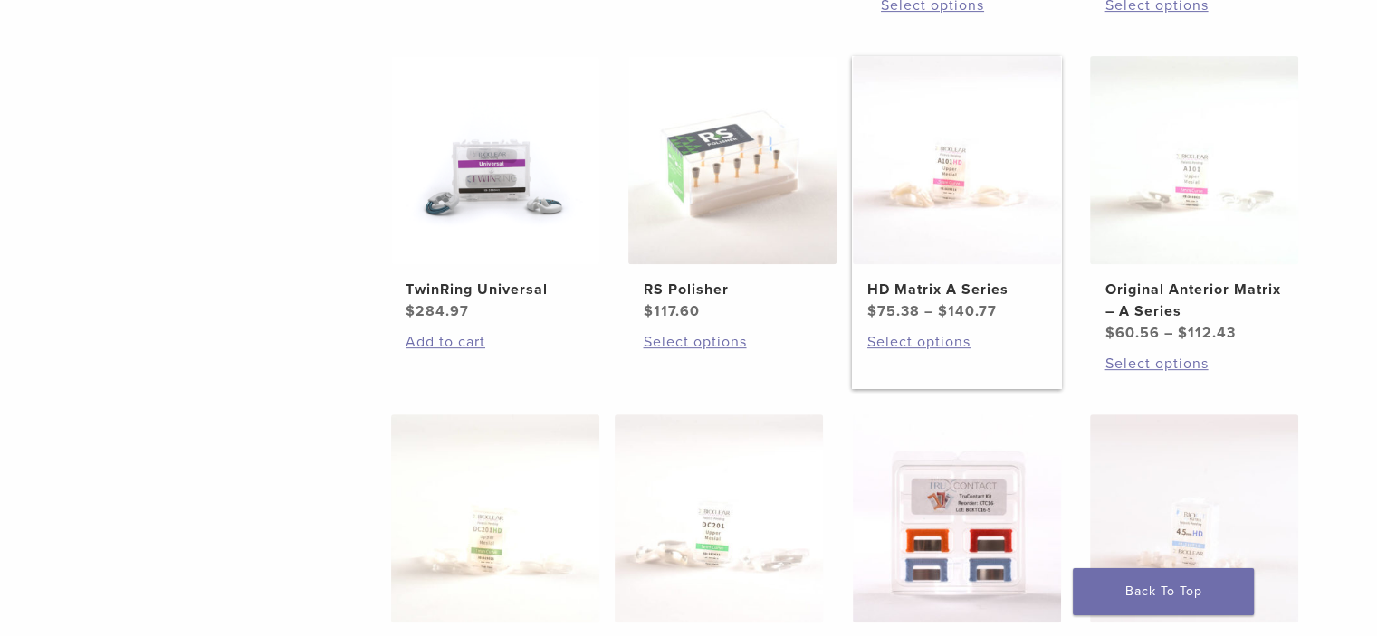  I want to click on bdi: 117.60, so click(671, 311).